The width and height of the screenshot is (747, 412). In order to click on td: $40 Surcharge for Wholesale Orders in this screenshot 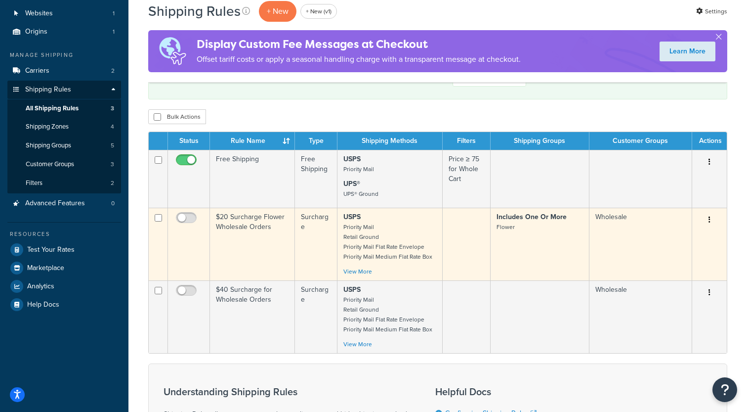, I will do `click(253, 316)`.